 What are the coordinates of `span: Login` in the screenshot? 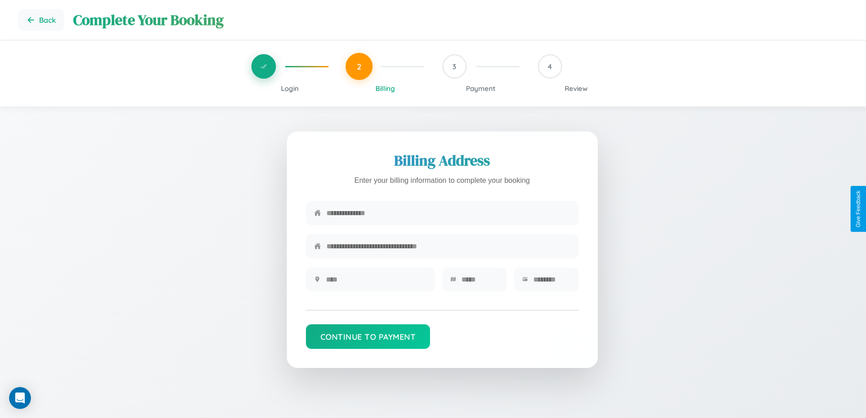 It's located at (290, 88).